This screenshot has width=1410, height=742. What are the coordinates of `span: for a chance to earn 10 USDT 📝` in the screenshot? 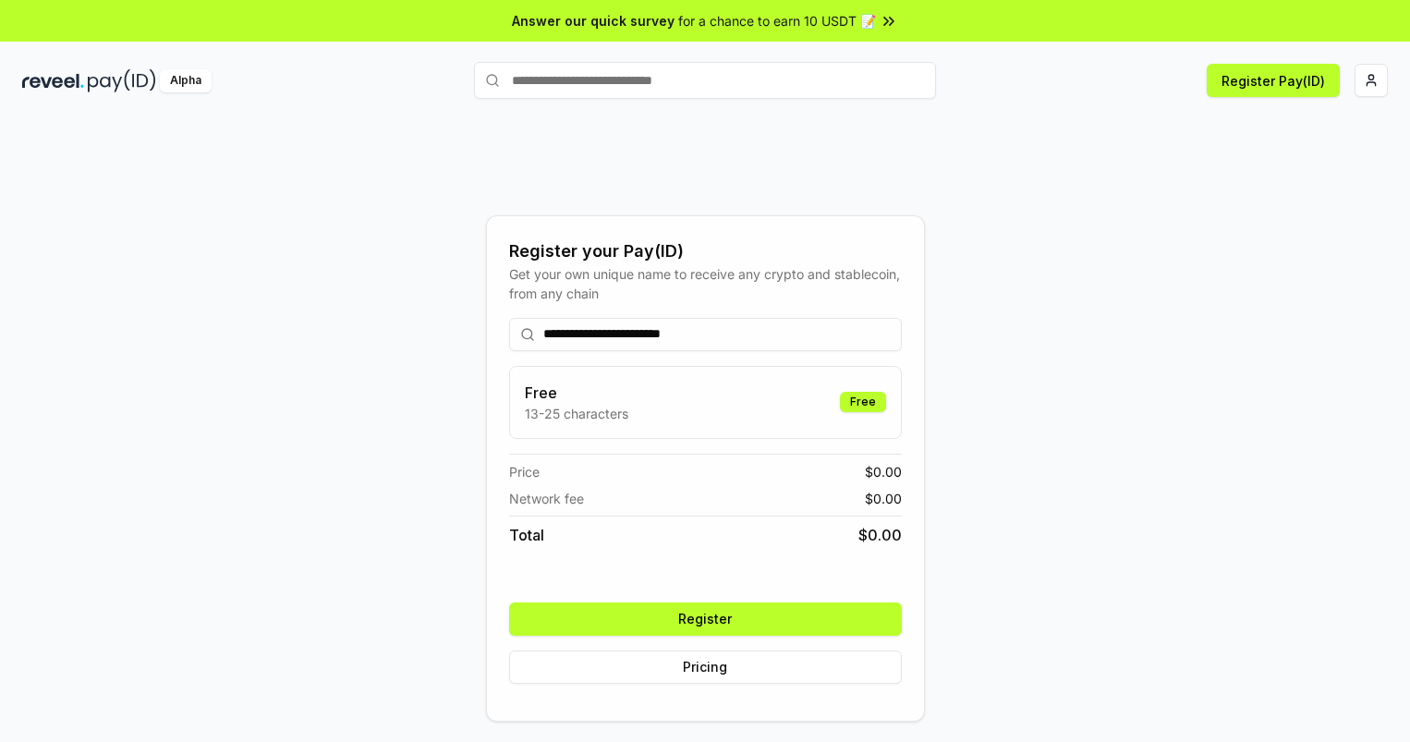 It's located at (777, 20).